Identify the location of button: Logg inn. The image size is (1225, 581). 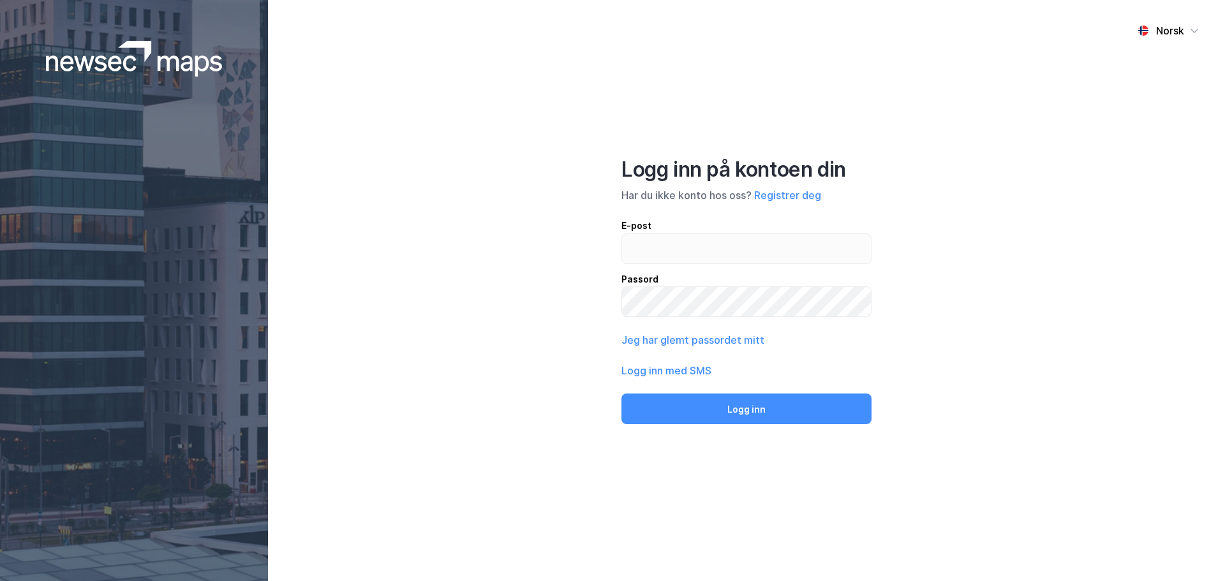
(747, 409).